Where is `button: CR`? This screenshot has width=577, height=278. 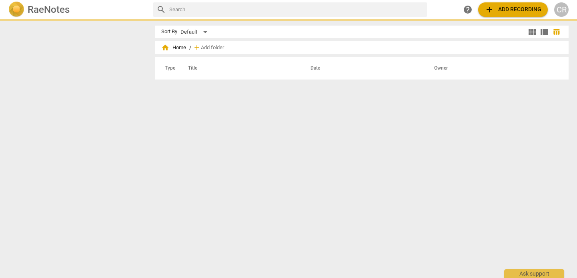 button: CR is located at coordinates (561, 10).